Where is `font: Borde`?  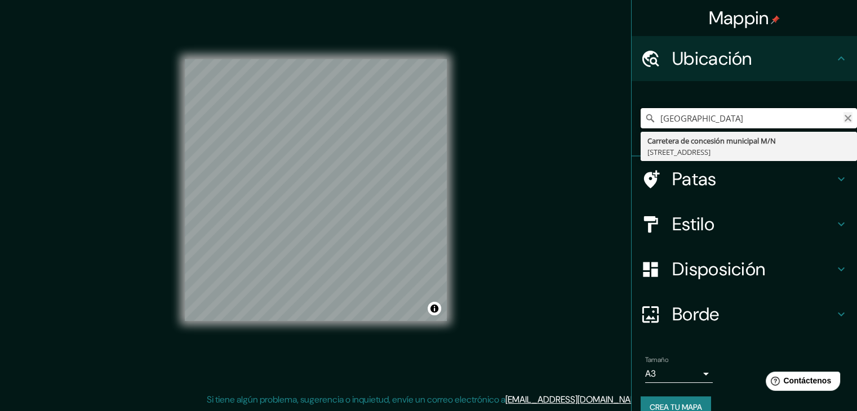 font: Borde is located at coordinates (696, 314).